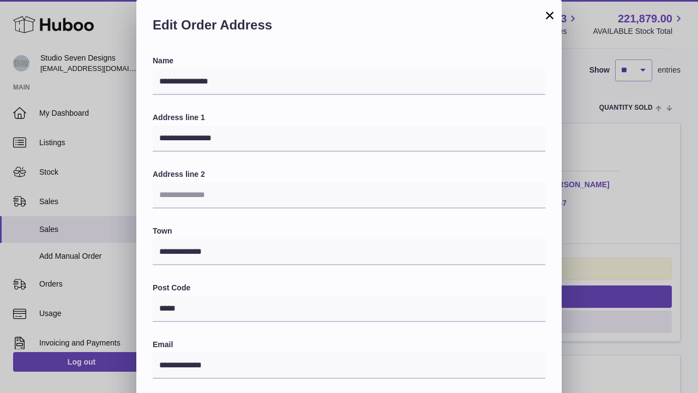  Describe the element at coordinates (349, 231) in the screenshot. I see `label: Town` at that location.